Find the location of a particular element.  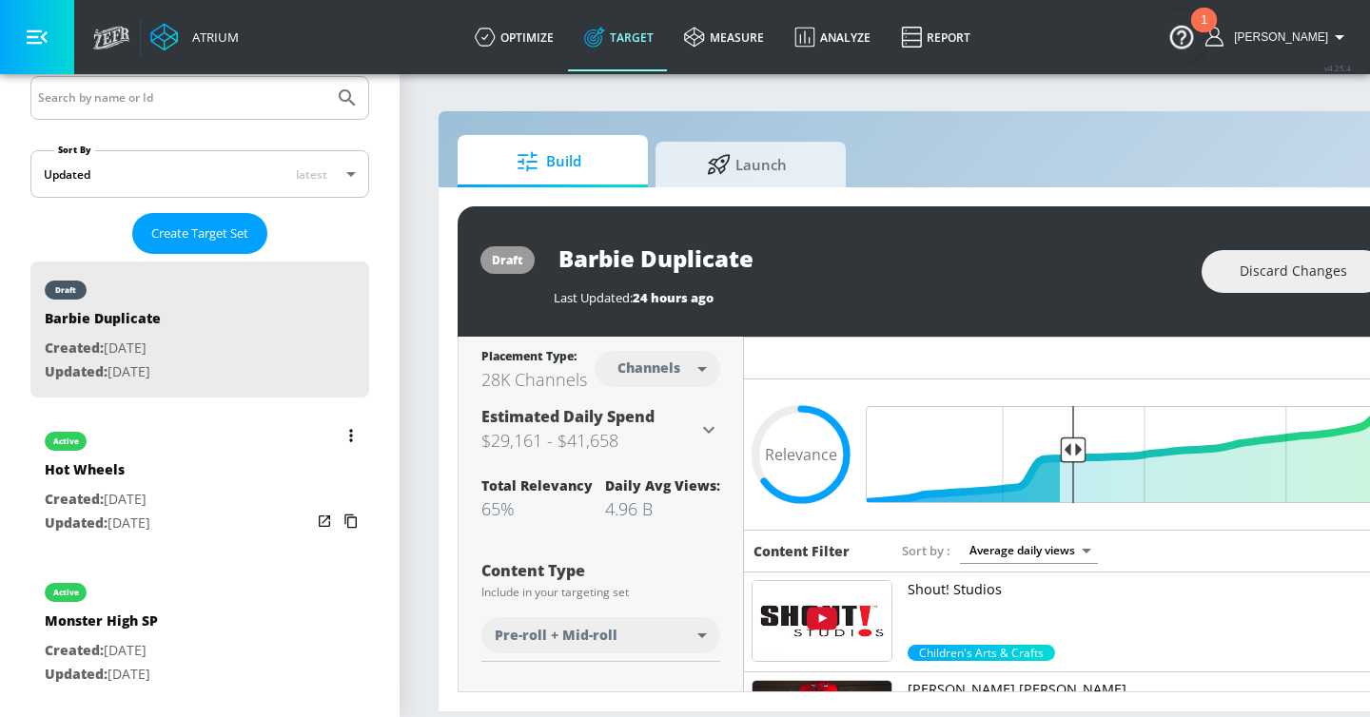

div: Content Type is located at coordinates (600, 571).